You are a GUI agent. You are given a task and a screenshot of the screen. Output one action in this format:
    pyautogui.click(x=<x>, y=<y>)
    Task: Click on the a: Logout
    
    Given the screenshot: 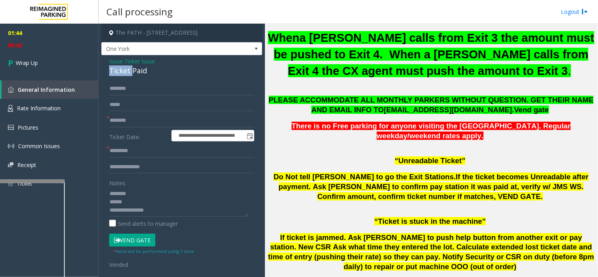 What is the action you would take?
    pyautogui.click(x=575, y=11)
    